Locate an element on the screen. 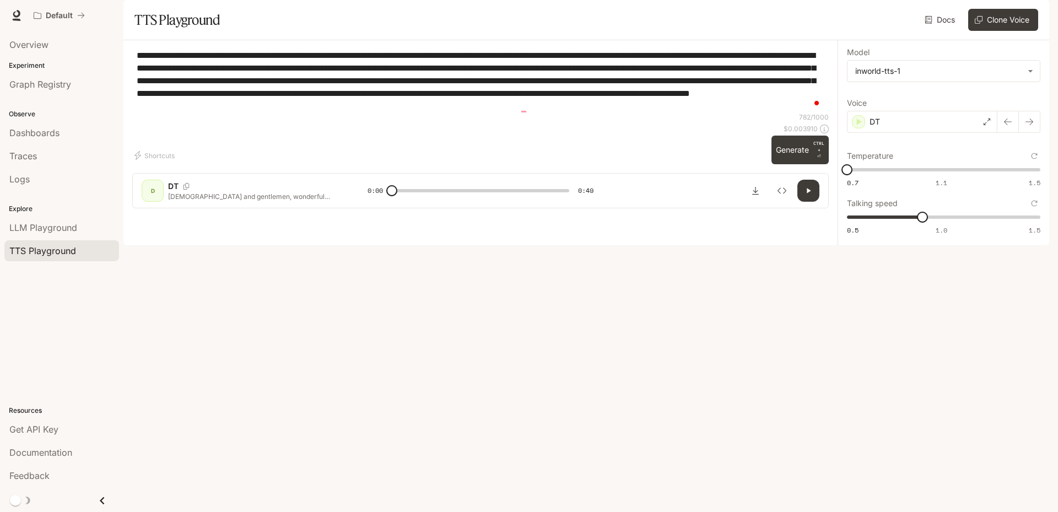 This screenshot has height=512, width=1058. p: 782 / 1000 is located at coordinates (814, 117).